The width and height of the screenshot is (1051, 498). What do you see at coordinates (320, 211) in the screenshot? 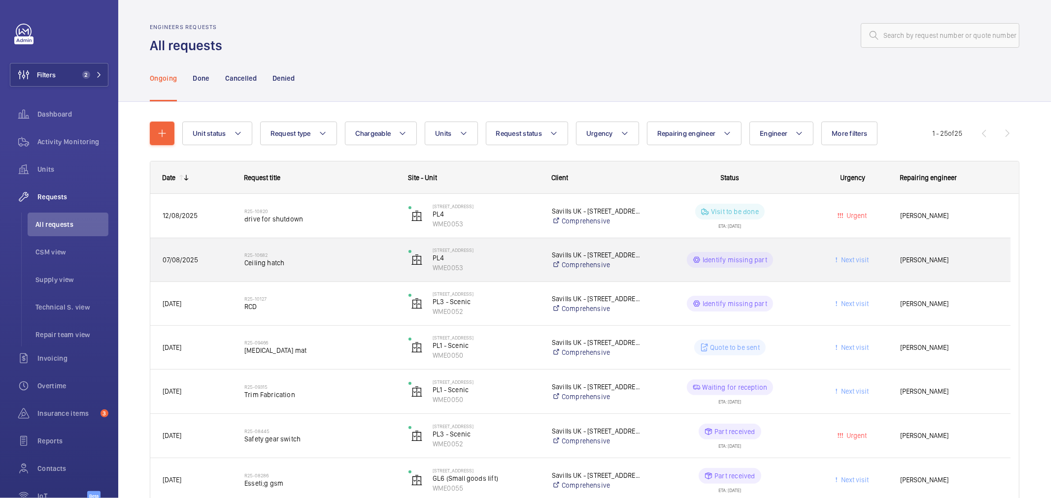
I see `h2: R25-10820` at bounding box center [320, 211].